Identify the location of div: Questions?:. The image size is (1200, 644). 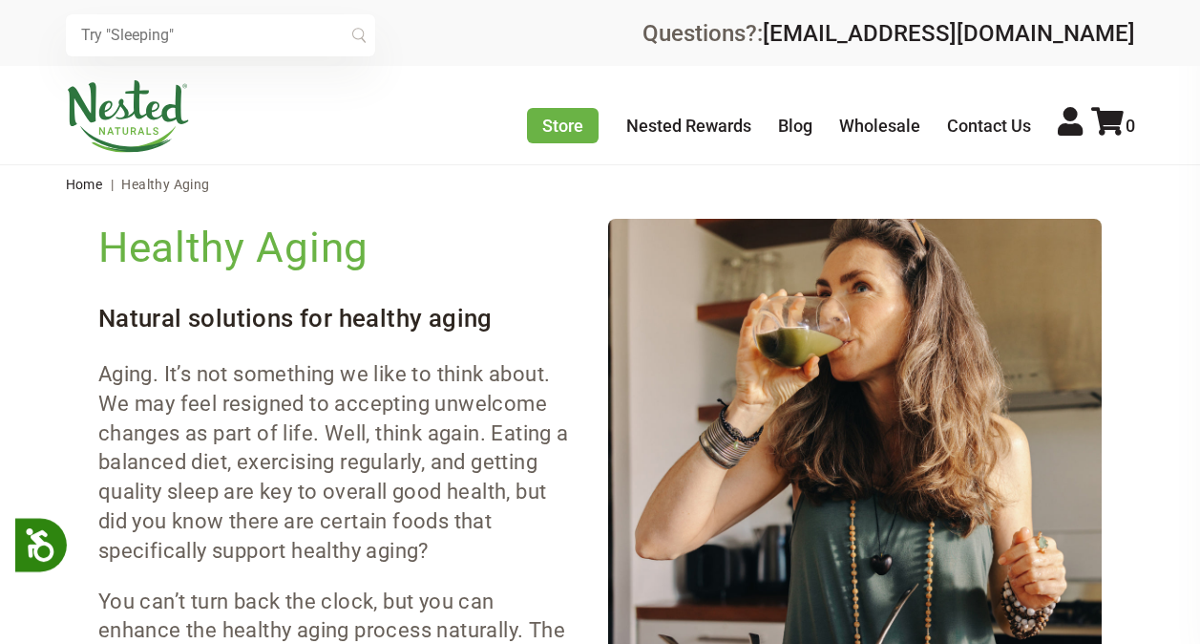
(889, 33).